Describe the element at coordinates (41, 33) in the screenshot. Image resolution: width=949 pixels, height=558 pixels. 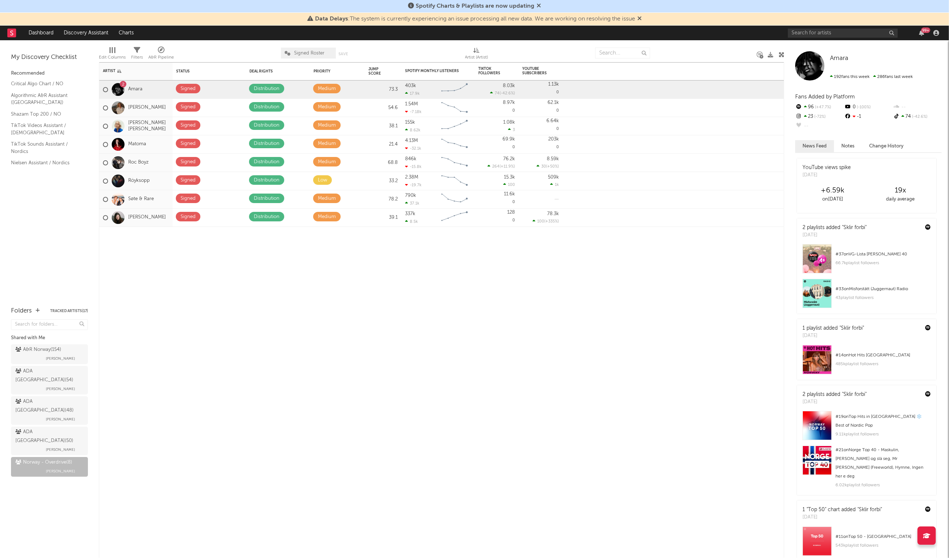
I see `a: Dashboard` at that location.